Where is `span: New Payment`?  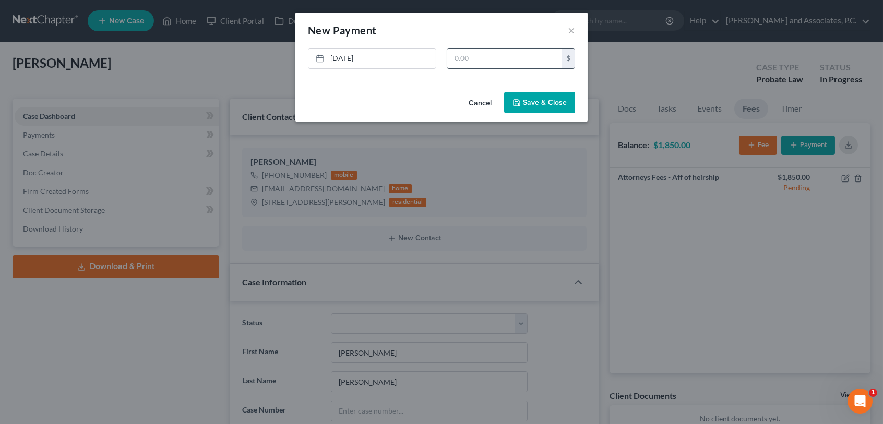
span: New Payment is located at coordinates (342, 30).